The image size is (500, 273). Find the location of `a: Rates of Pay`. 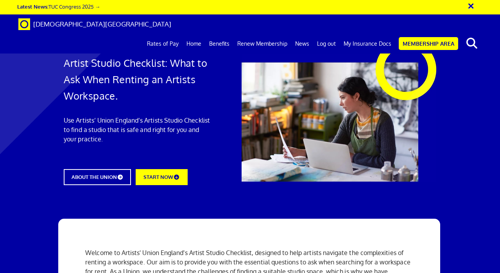

a: Rates of Pay is located at coordinates (163, 44).